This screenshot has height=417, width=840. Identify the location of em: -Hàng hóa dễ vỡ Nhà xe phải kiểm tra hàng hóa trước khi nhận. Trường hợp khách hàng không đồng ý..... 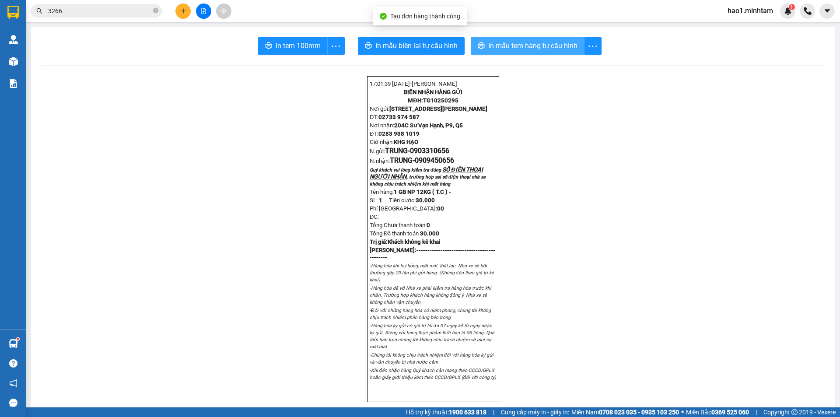
(431, 295).